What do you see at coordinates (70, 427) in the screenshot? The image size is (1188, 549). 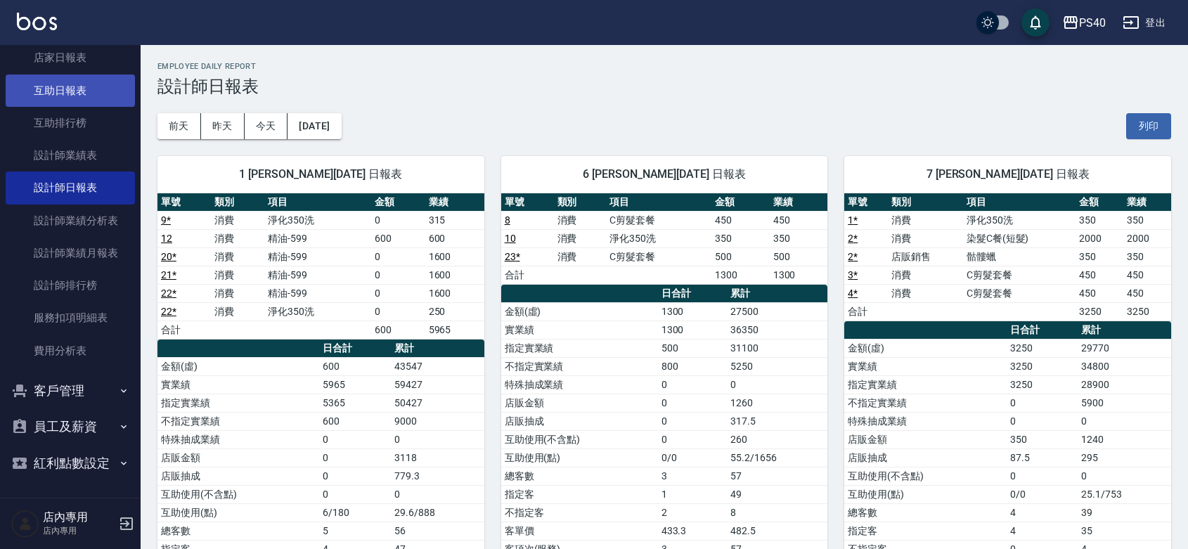 I see `button: 員工及薪資` at bounding box center [70, 427].